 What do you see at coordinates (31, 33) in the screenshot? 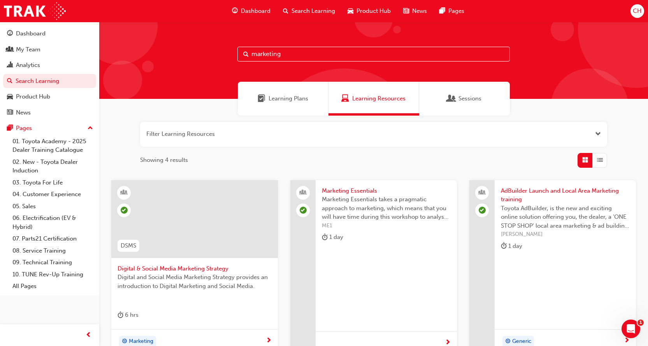
I see `div: Dashboard` at bounding box center [31, 33].